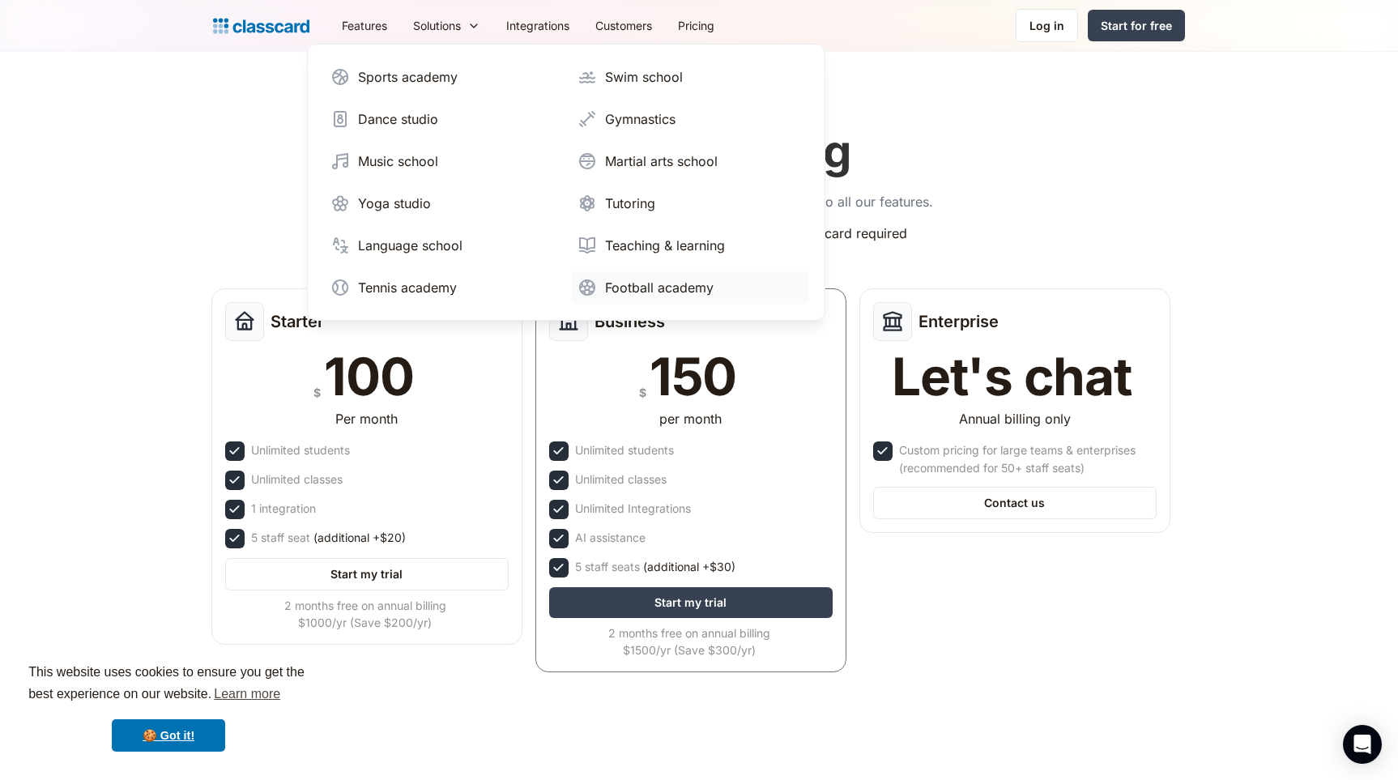  What do you see at coordinates (629, 322) in the screenshot?
I see `h2: Business` at bounding box center [629, 322].